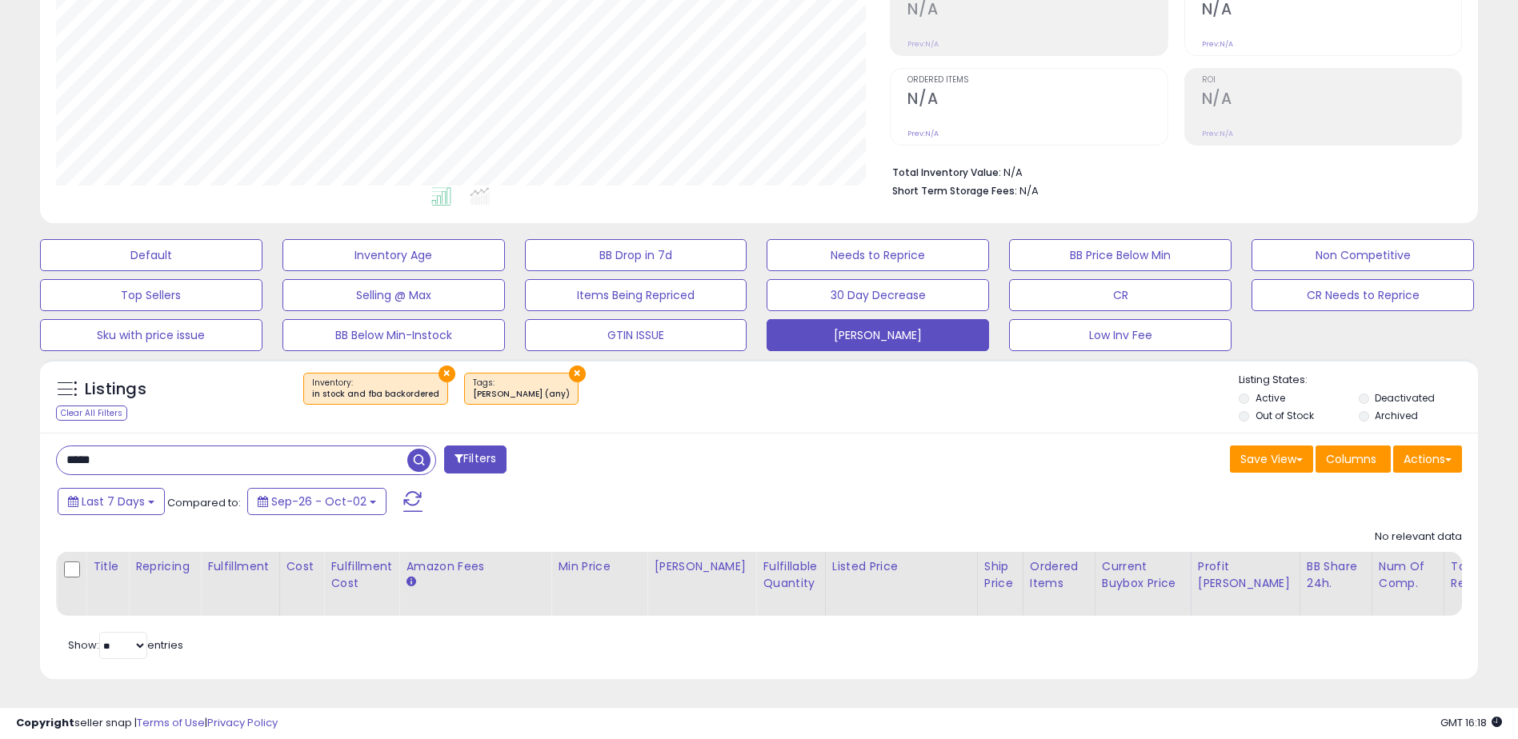  Describe the element at coordinates (394, 335) in the screenshot. I see `button: BB Below Min-Instock` at that location.